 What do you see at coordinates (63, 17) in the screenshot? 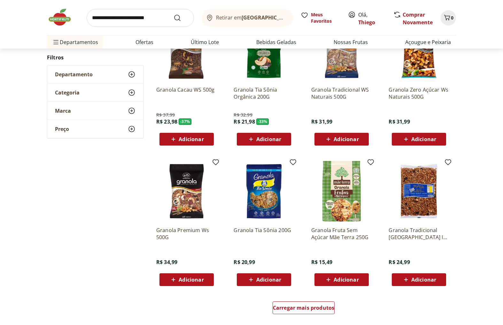
I see `img: Hortifruti` at bounding box center [63, 17].